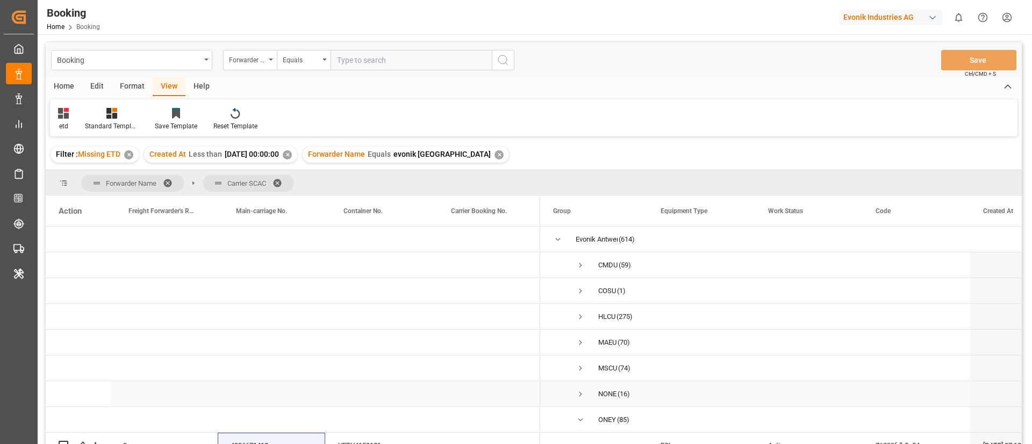 Image resolution: width=1032 pixels, height=444 pixels. Describe the element at coordinates (627, 240) in the screenshot. I see `span: (614)` at that location.